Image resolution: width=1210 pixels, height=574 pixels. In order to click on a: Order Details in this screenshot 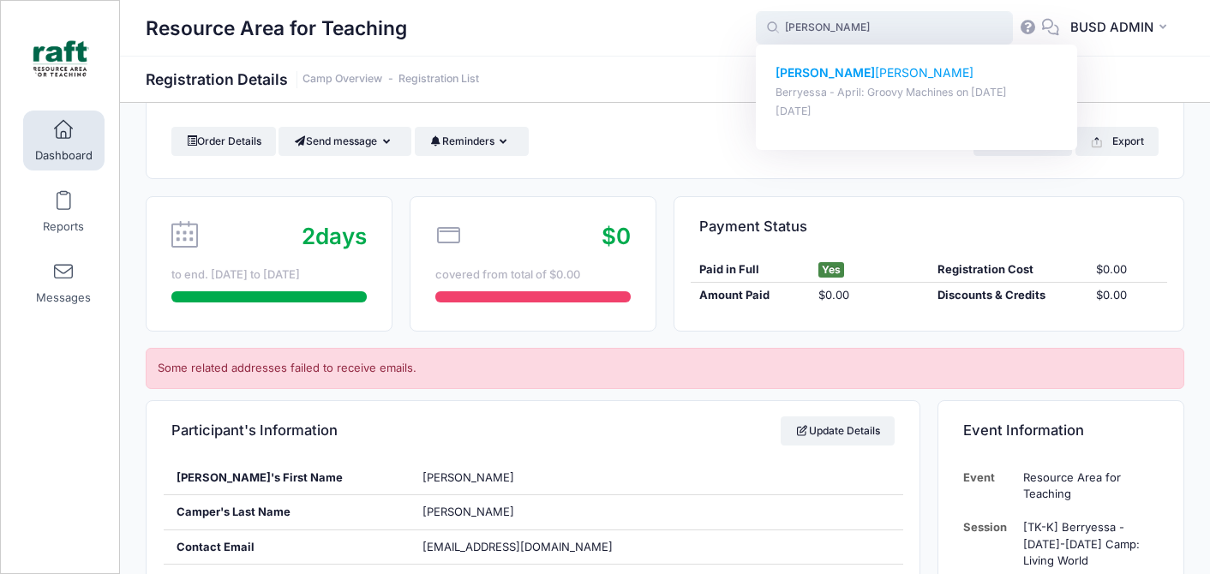, I will do `click(224, 141)`.